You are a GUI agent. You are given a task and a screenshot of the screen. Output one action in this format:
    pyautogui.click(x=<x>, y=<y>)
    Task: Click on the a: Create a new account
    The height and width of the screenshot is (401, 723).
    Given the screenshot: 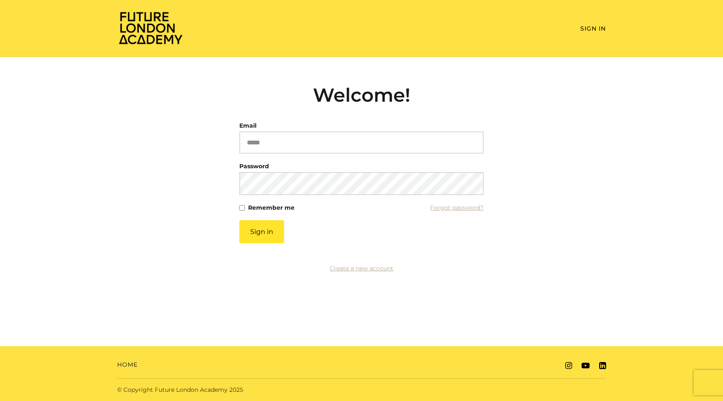 What is the action you would take?
    pyautogui.click(x=362, y=268)
    